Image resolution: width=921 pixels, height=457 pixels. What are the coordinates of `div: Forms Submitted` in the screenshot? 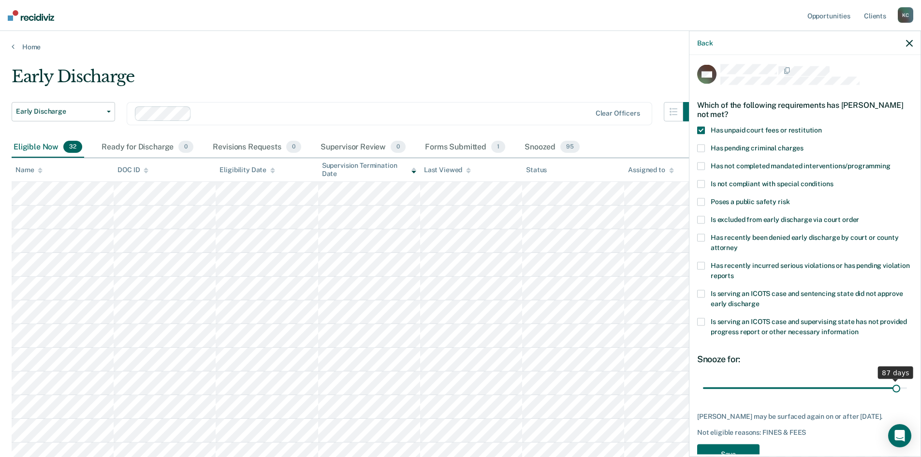 It's located at (465, 147).